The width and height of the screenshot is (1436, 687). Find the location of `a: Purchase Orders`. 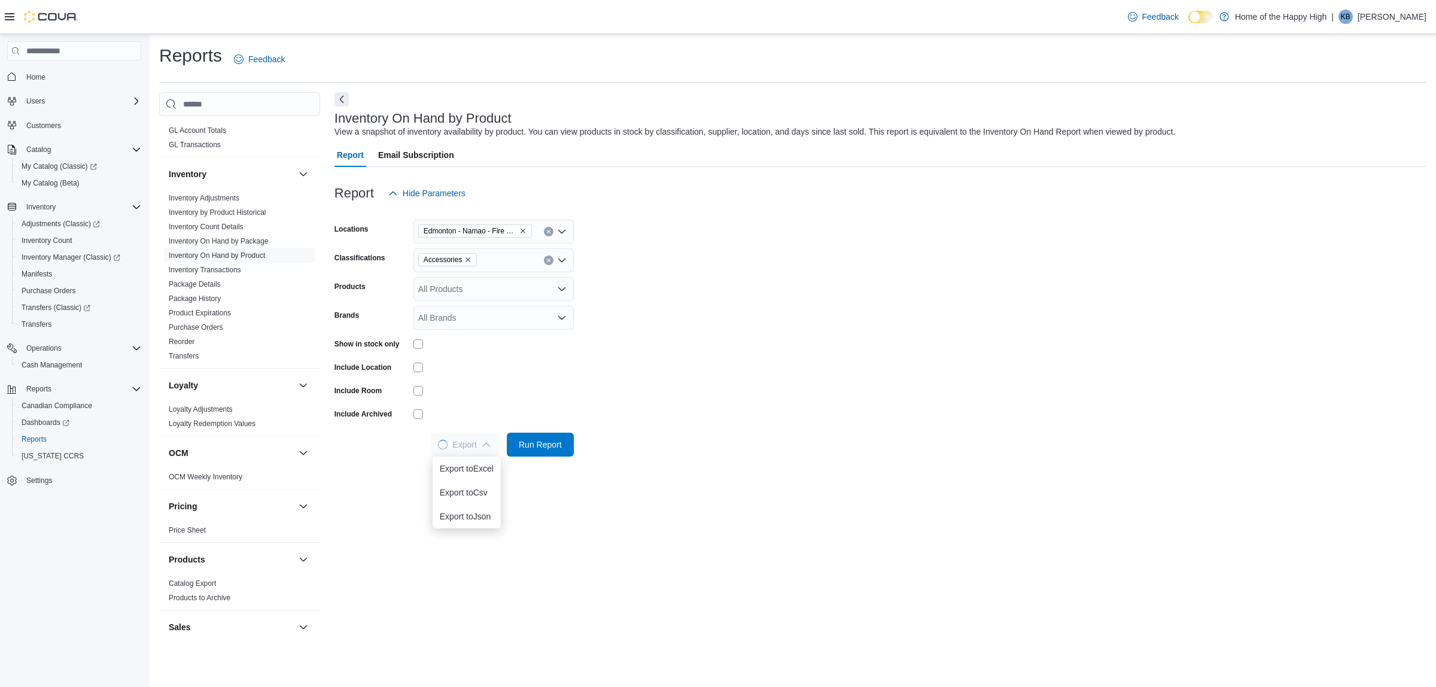

a: Purchase Orders is located at coordinates (196, 327).